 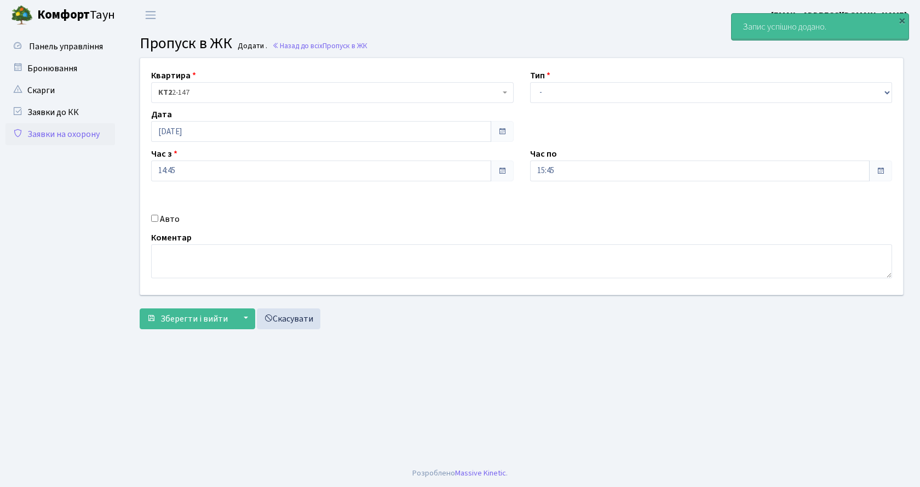 I want to click on a: Панель управління, so click(x=60, y=47).